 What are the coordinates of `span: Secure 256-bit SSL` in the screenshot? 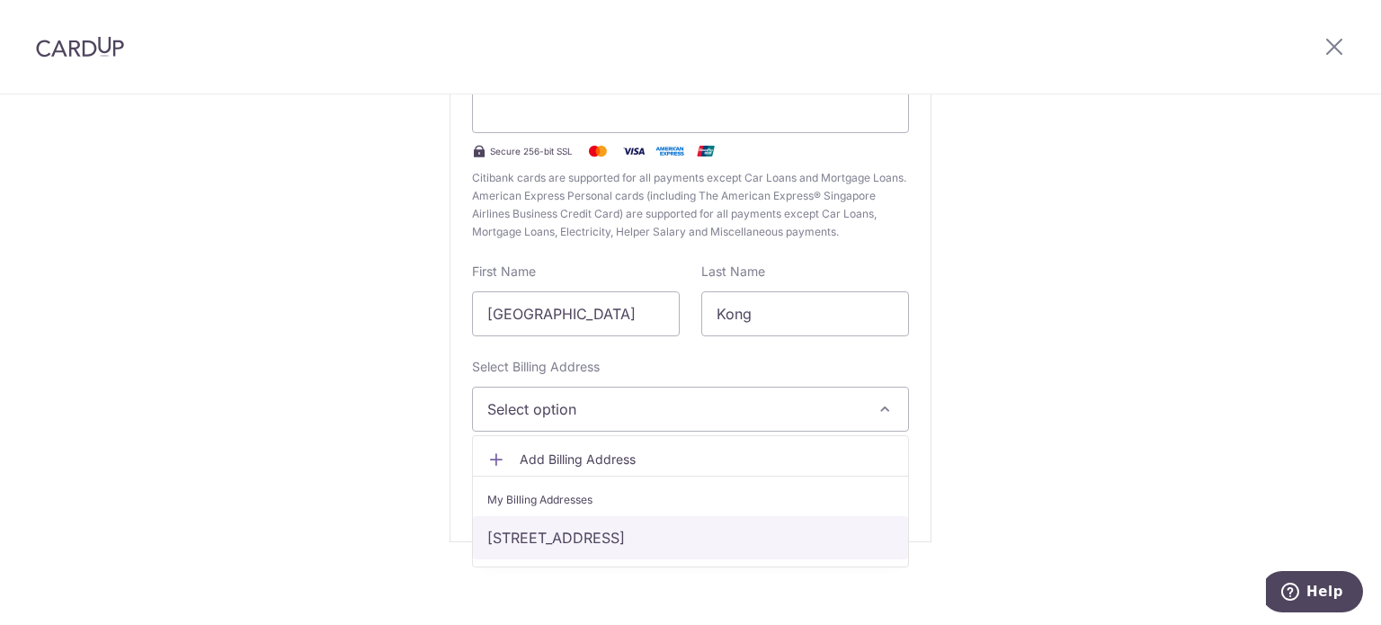 It's located at (531, 151).